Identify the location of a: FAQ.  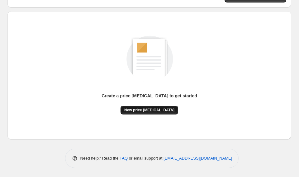
(124, 158).